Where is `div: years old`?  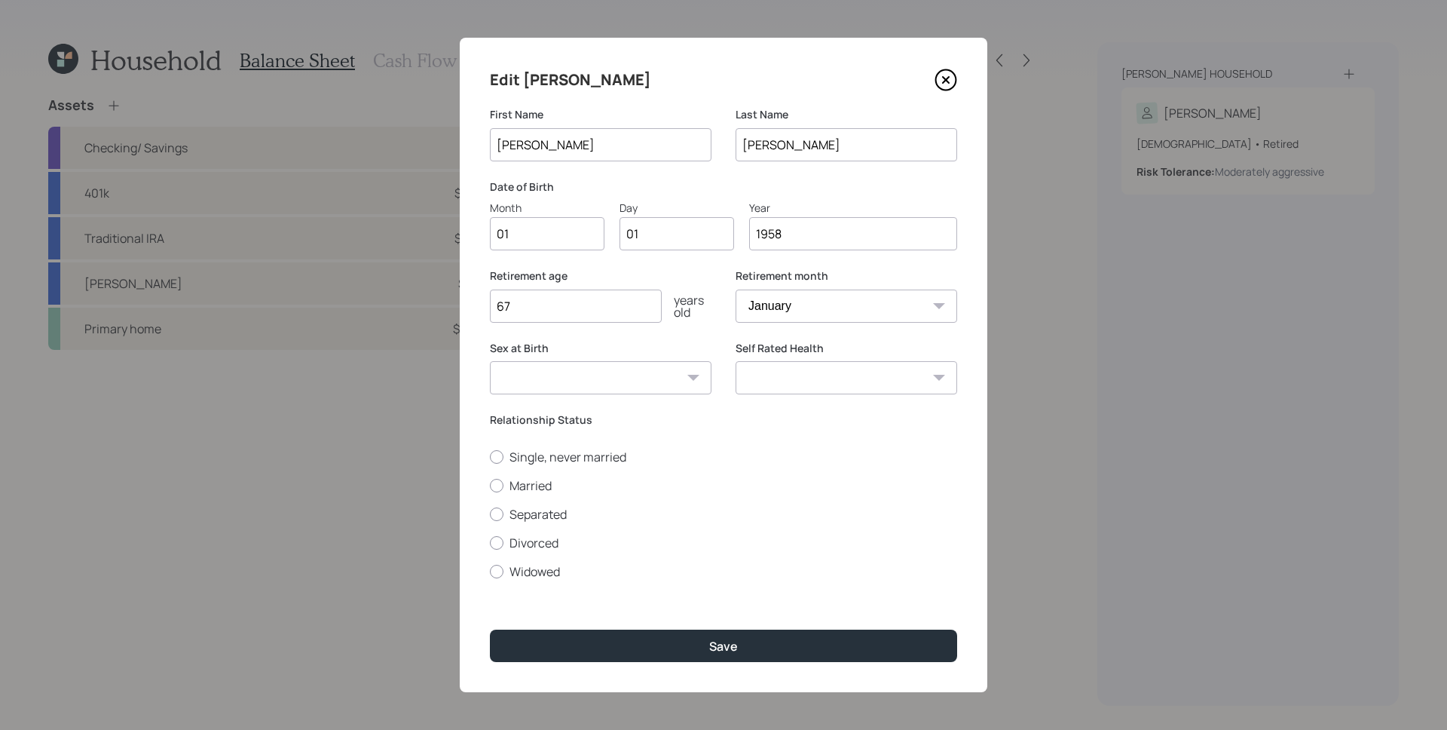
div: years old is located at coordinates (687, 306).